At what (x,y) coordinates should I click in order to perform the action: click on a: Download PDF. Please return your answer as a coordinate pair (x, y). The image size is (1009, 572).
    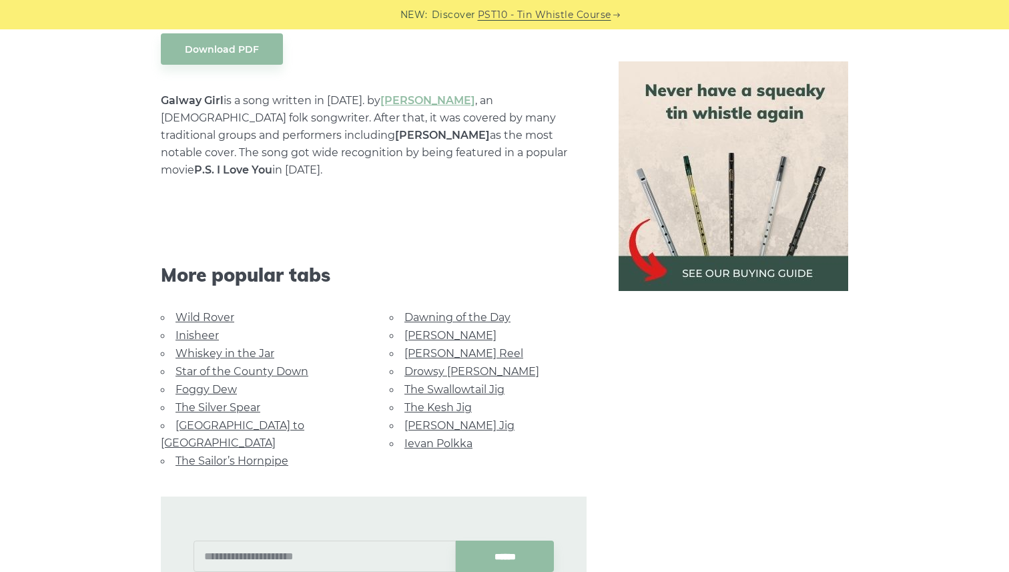
    Looking at the image, I should click on (222, 49).